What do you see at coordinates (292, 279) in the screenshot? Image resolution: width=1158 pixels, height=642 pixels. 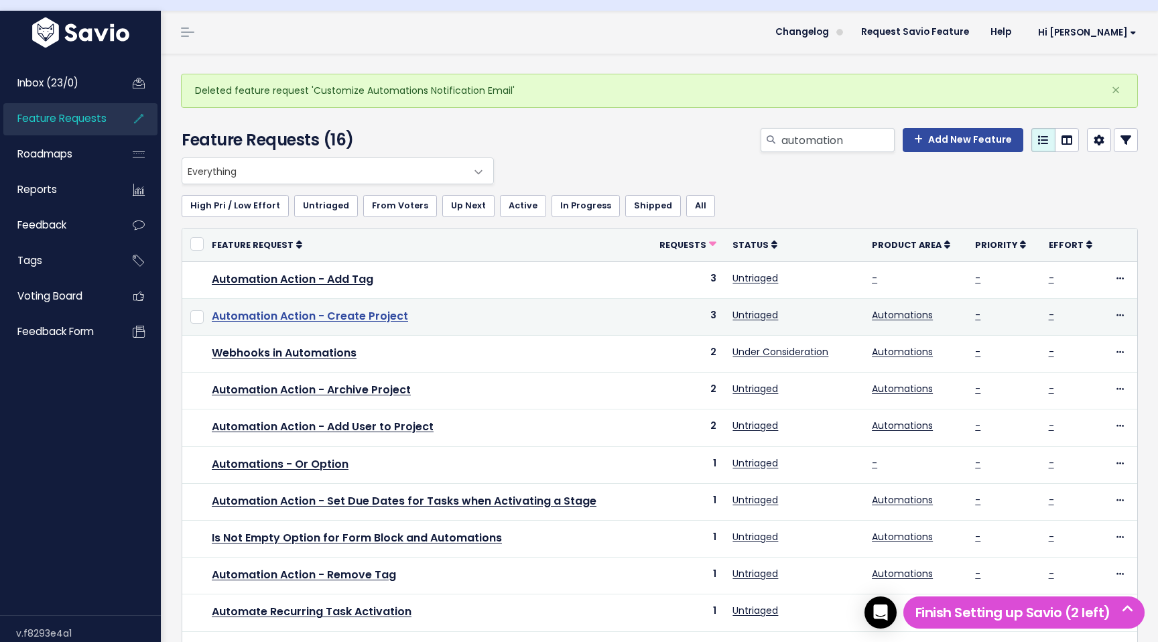 I see `a: Automation Action - Add Tag` at bounding box center [292, 279].